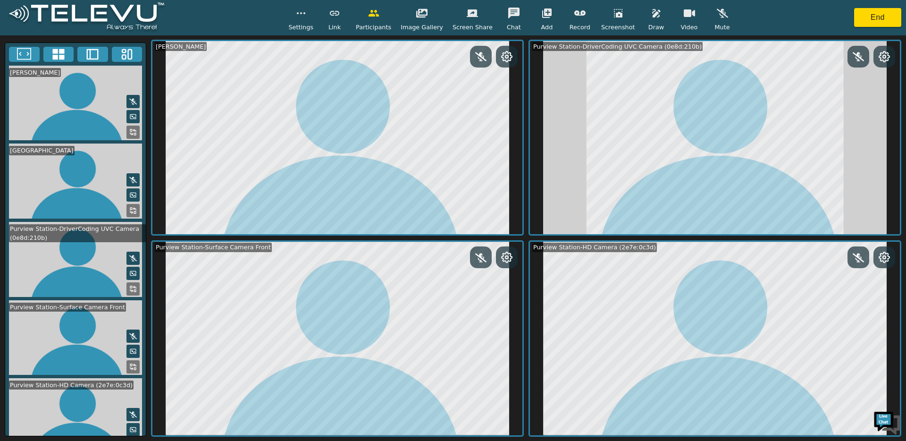 This screenshot has height=441, width=906. Describe the element at coordinates (690, 27) in the screenshot. I see `span: Video` at that location.